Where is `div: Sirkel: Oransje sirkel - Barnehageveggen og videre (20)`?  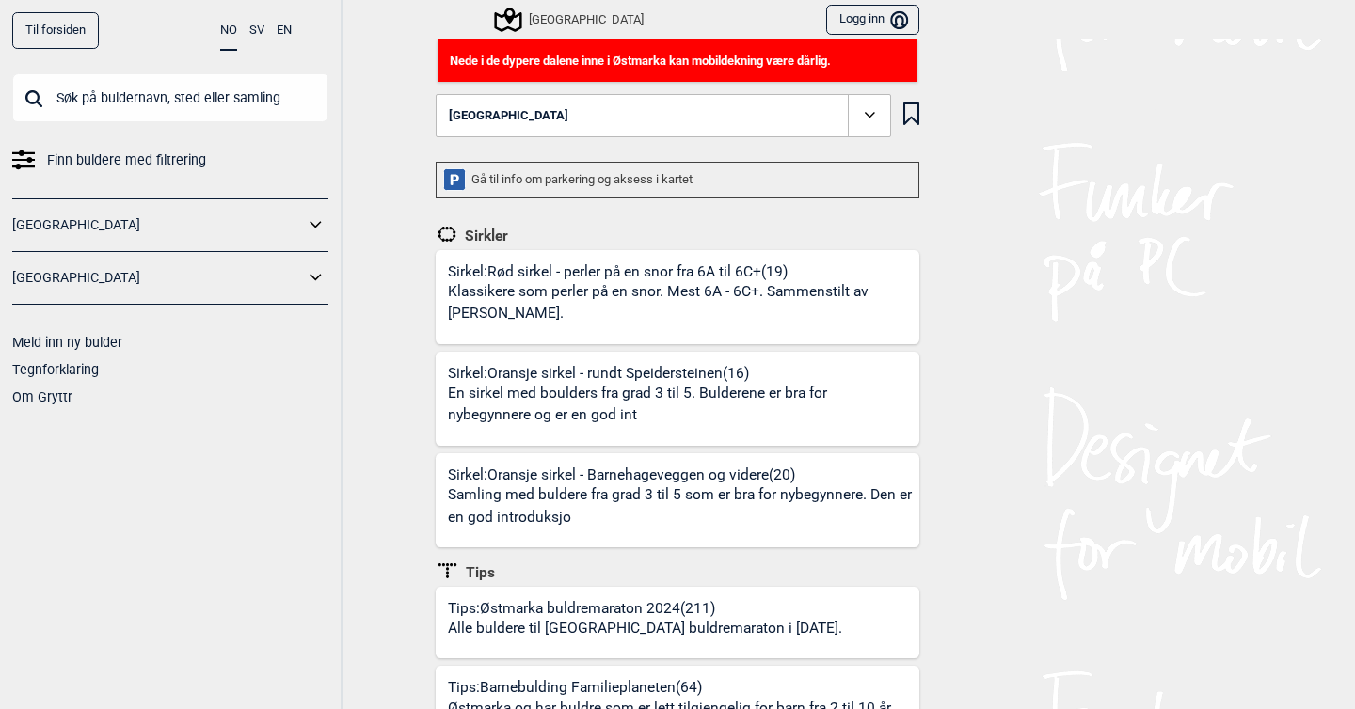 div: Sirkel: Oransje sirkel - Barnehageveggen og videre (20) is located at coordinates (683, 506).